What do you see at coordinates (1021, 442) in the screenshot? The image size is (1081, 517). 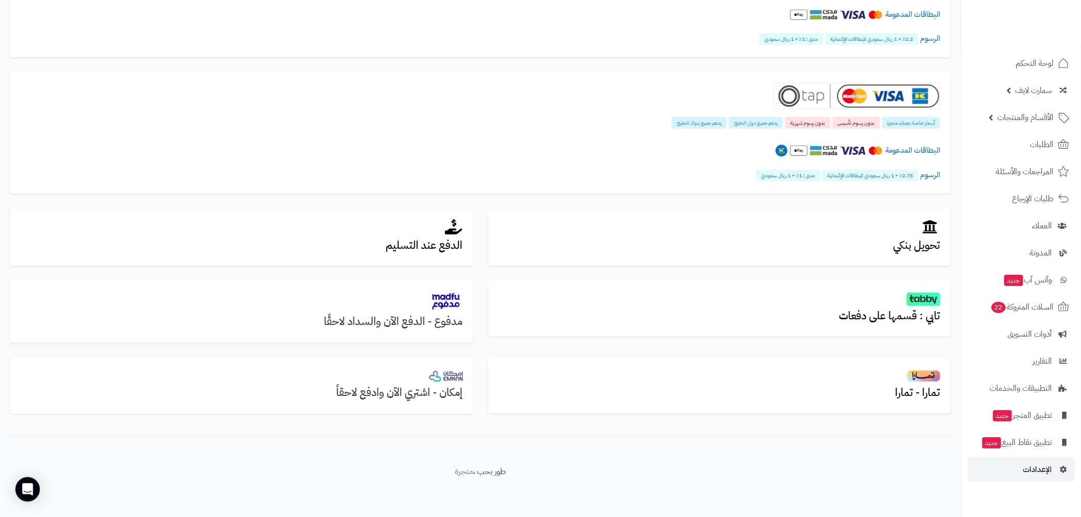 I see `a: تطبيق نقاط البيعجديد` at bounding box center [1021, 442].